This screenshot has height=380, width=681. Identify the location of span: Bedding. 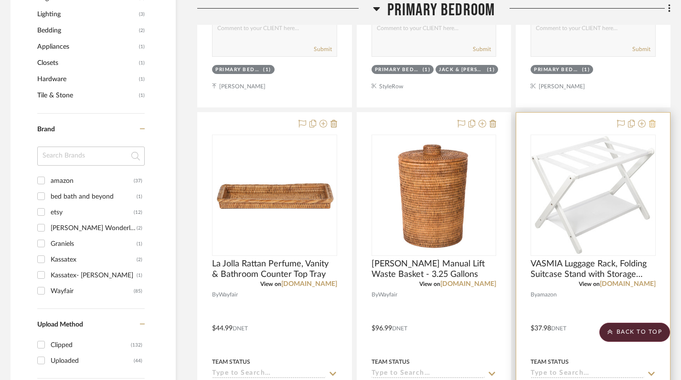
(87, 31).